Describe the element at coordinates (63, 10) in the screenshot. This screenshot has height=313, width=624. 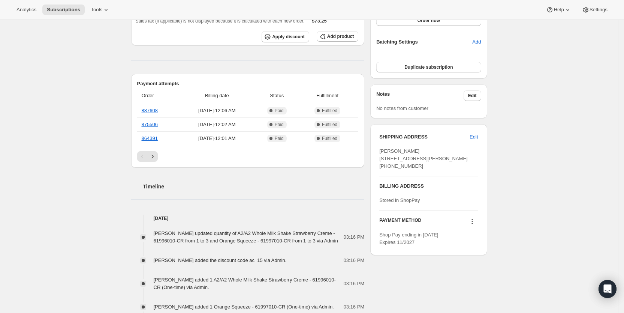
I see `button: Subscriptions` at that location.